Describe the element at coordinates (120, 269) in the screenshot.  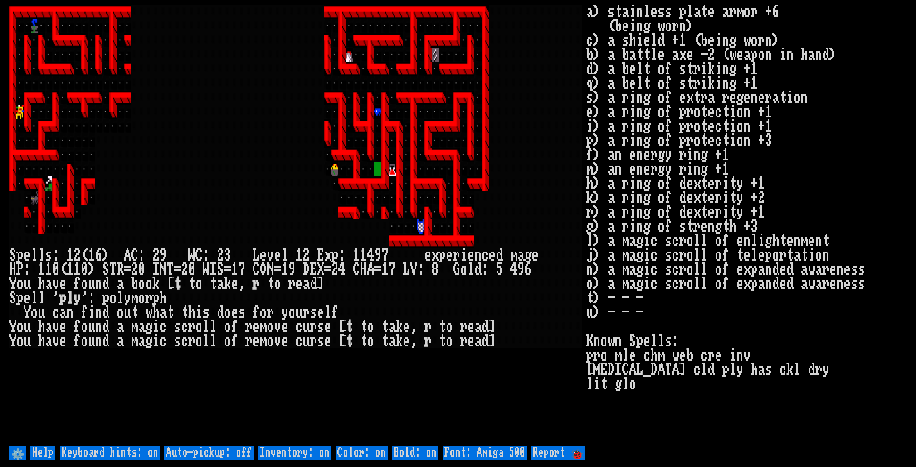
I see `div: R` at that location.